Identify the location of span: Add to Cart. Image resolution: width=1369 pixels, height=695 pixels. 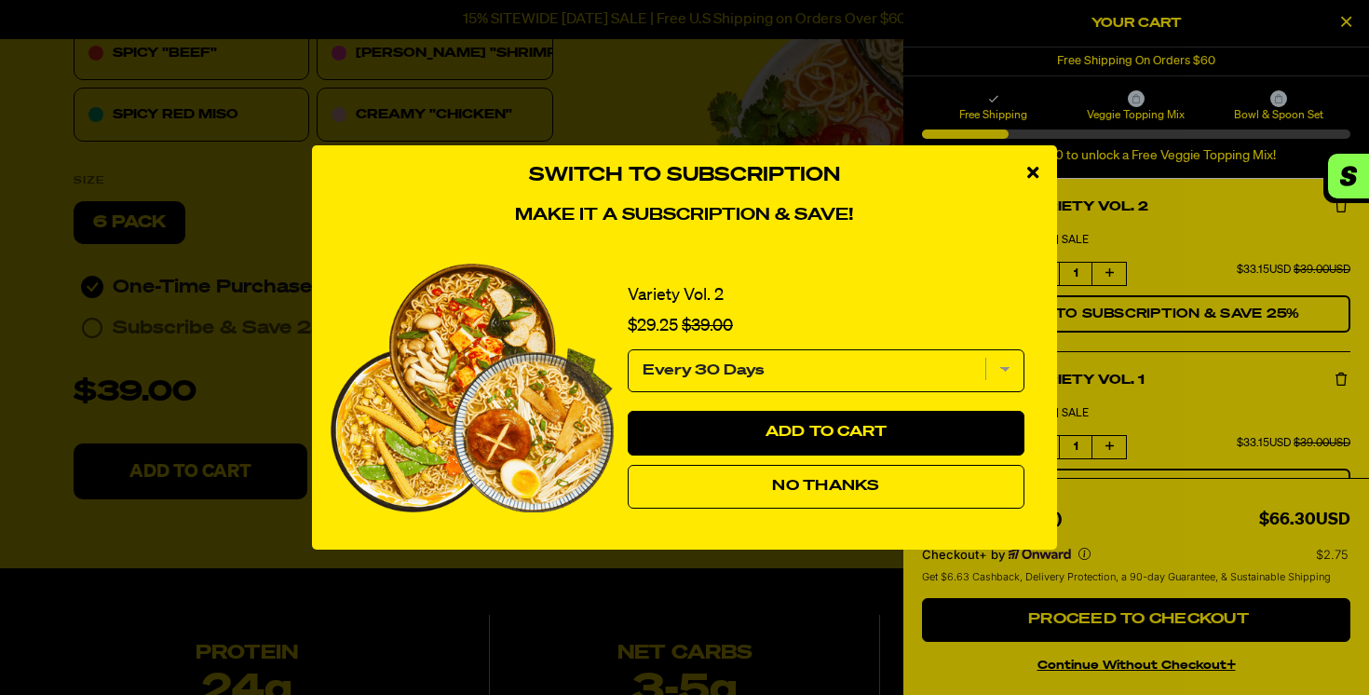
(826, 432).